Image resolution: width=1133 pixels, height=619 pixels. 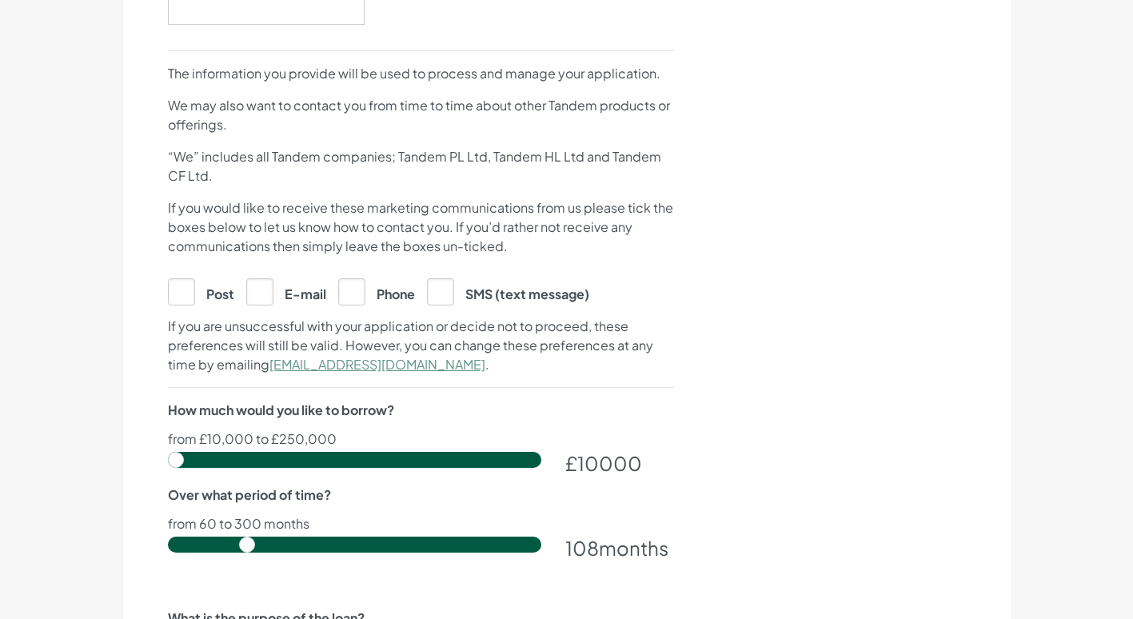 What do you see at coordinates (609, 463) in the screenshot?
I see `span: 10000` at bounding box center [609, 463].